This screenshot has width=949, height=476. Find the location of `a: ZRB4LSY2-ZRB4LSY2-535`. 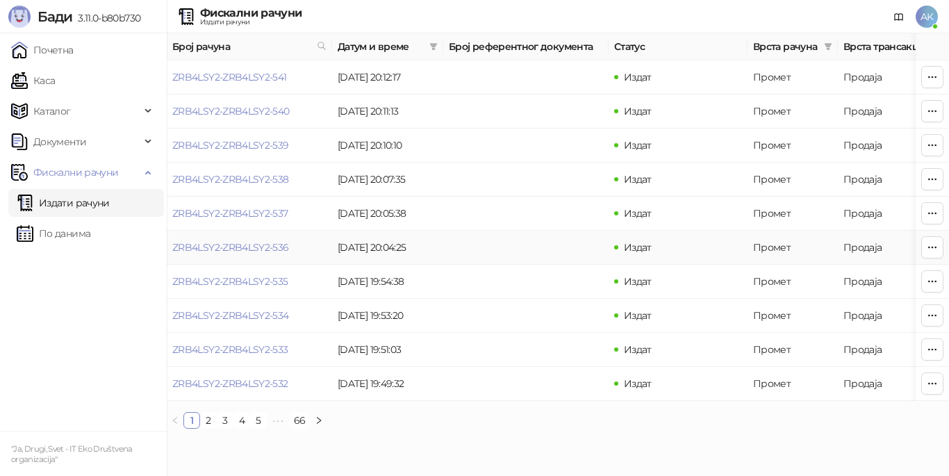

a: ZRB4LSY2-ZRB4LSY2-535 is located at coordinates (230, 281).